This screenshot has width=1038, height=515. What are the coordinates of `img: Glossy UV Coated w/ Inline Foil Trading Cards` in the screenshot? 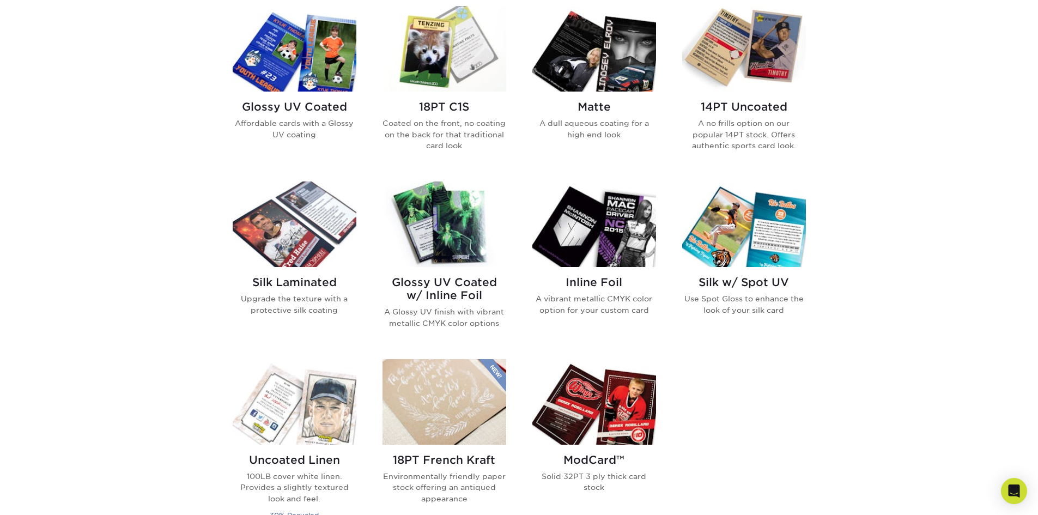 It's located at (444, 224).